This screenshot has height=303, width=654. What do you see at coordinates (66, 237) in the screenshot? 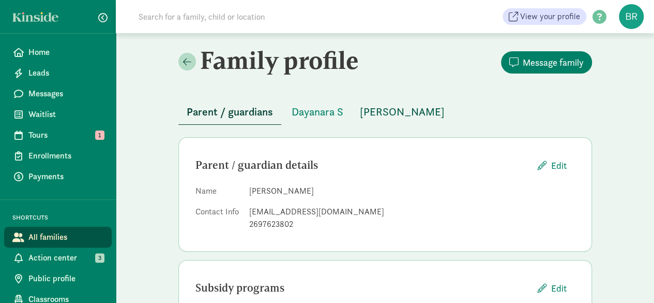
I see `span: All families` at bounding box center [66, 237].